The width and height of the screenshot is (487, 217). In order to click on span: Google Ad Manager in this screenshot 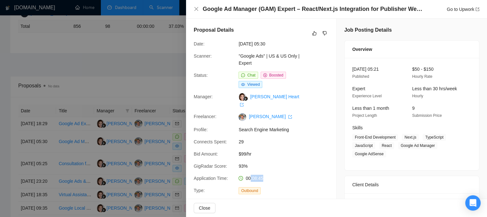, I will do `click(417, 146)`.